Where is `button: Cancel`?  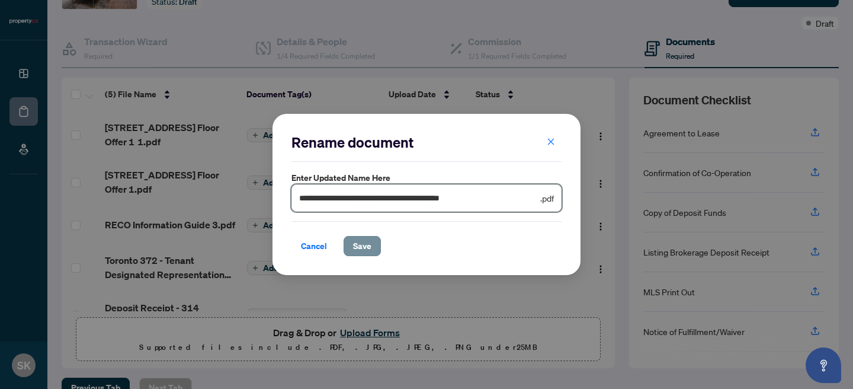 button: Cancel is located at coordinates (314, 246).